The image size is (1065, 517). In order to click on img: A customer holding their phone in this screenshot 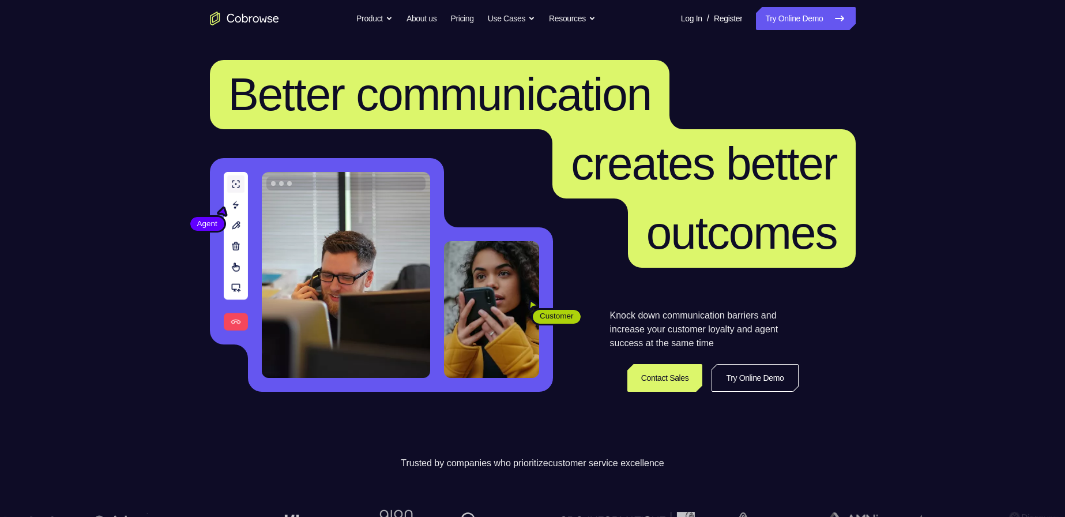, I will do `click(491, 309)`.